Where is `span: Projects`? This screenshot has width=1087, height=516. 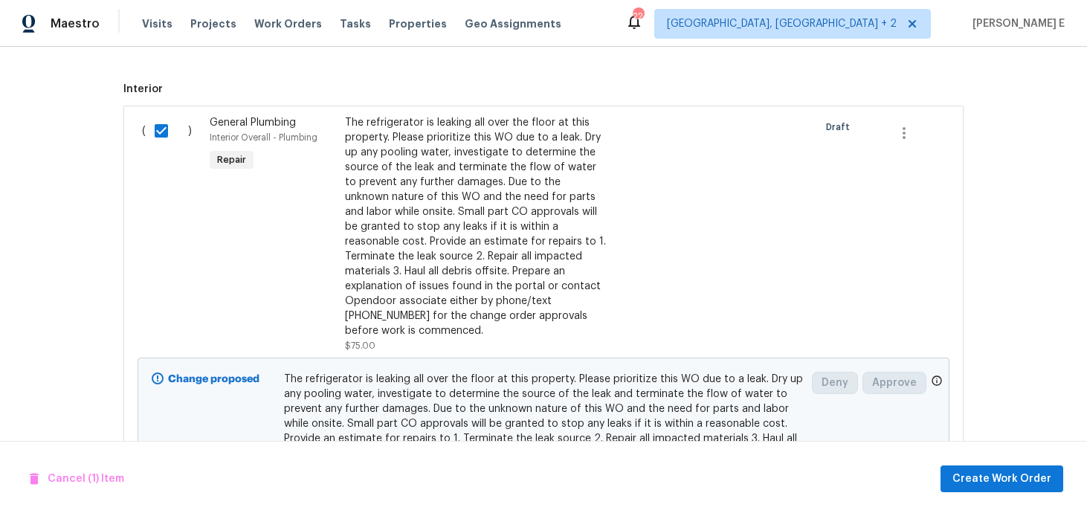
span: Projects is located at coordinates (213, 24).